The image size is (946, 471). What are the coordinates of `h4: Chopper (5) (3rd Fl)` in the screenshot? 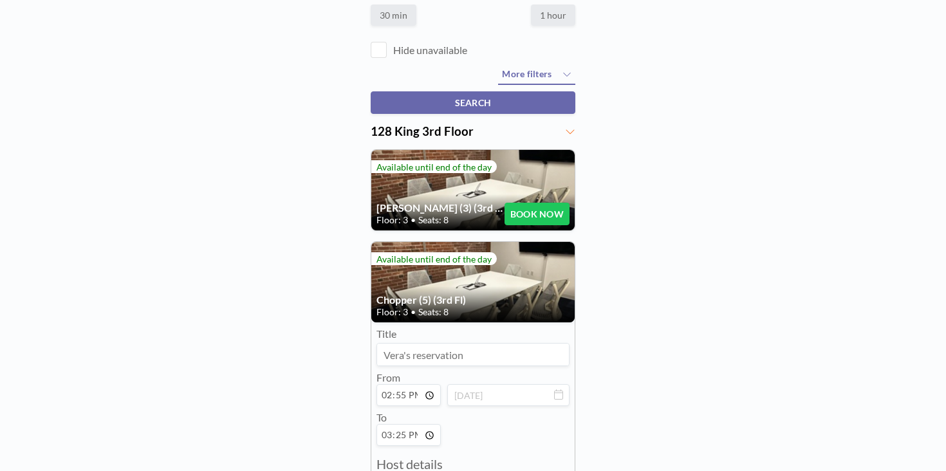 It's located at (473, 300).